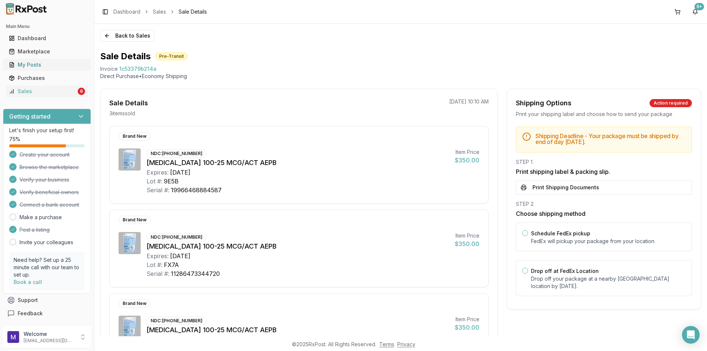  What do you see at coordinates (671, 103) in the screenshot?
I see `div: Action required` at bounding box center [671, 103].